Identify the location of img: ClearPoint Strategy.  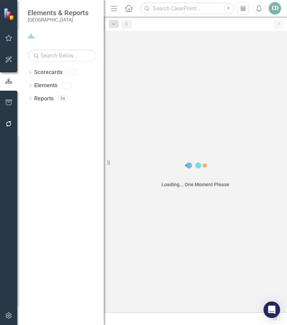
(10, 14).